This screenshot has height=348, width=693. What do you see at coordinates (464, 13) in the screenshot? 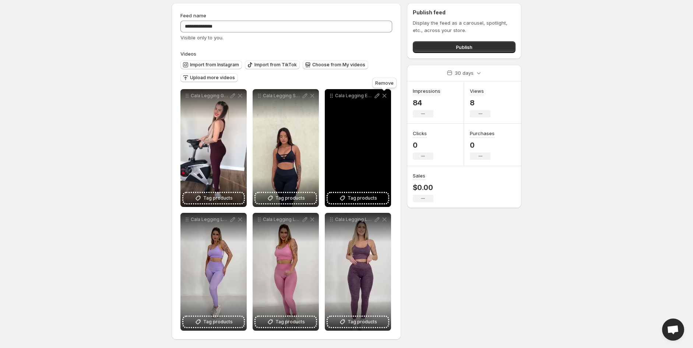
I see `h2: Publish feed` at bounding box center [464, 13].